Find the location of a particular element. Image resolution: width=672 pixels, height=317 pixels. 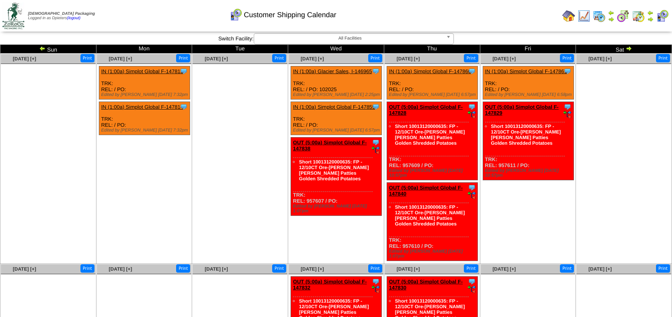

a: OUT (5:00a) Simplot Global F-147838 is located at coordinates (330, 146).